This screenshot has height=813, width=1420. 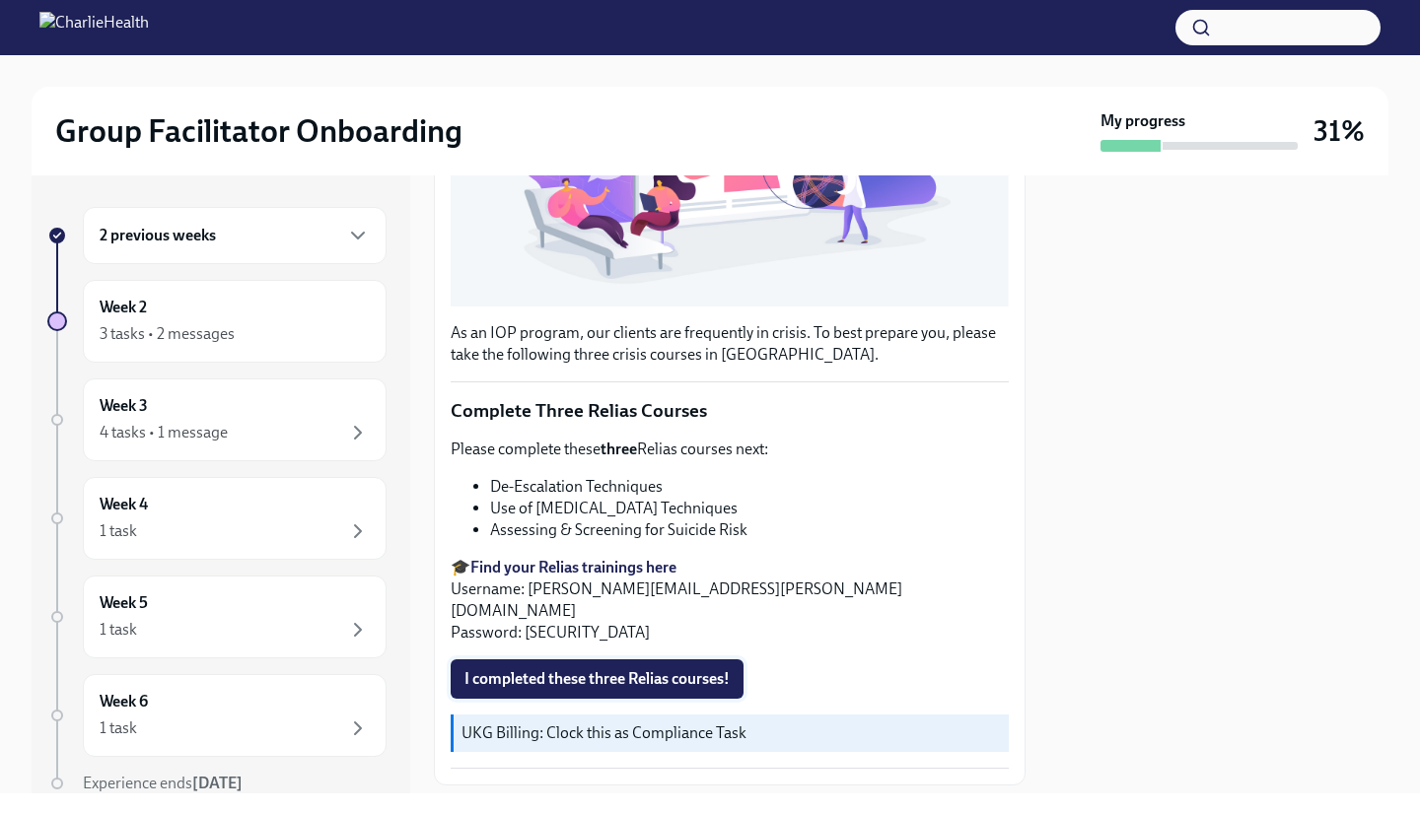 What do you see at coordinates (618, 449) in the screenshot?
I see `strong: three` at bounding box center [618, 449].